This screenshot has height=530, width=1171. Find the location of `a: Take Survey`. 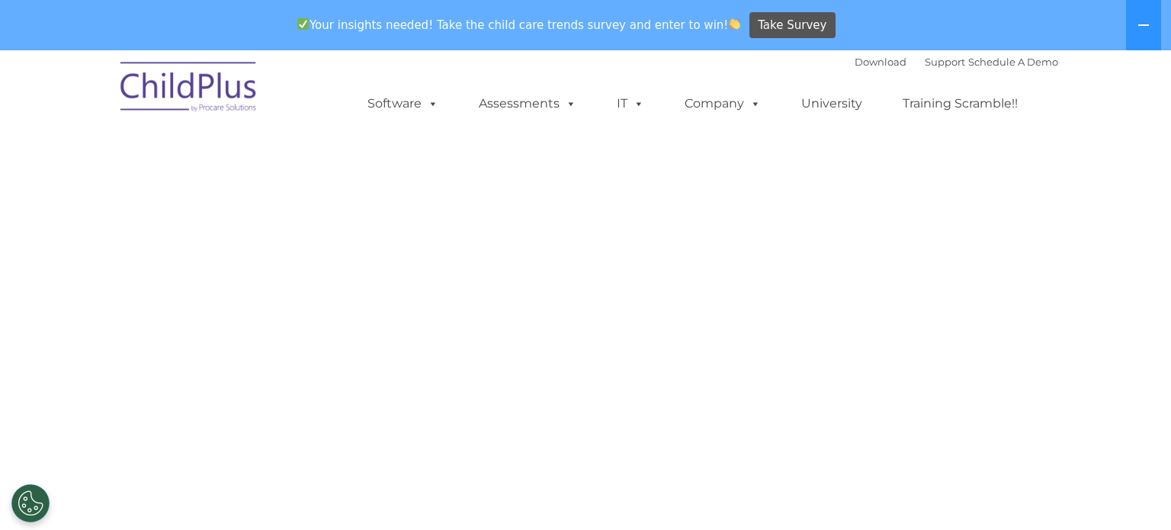

a: Take Survey is located at coordinates (792, 25).